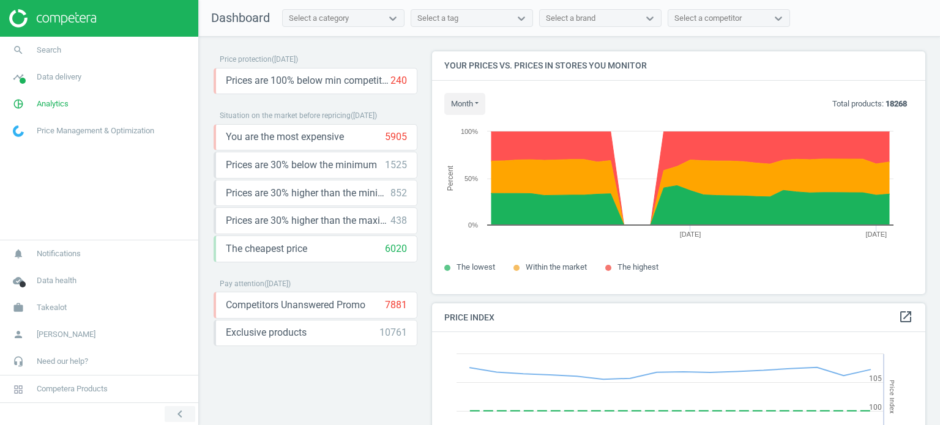 This screenshot has height=425, width=940. What do you see at coordinates (875, 407) in the screenshot?
I see `text: 100` at bounding box center [875, 407].